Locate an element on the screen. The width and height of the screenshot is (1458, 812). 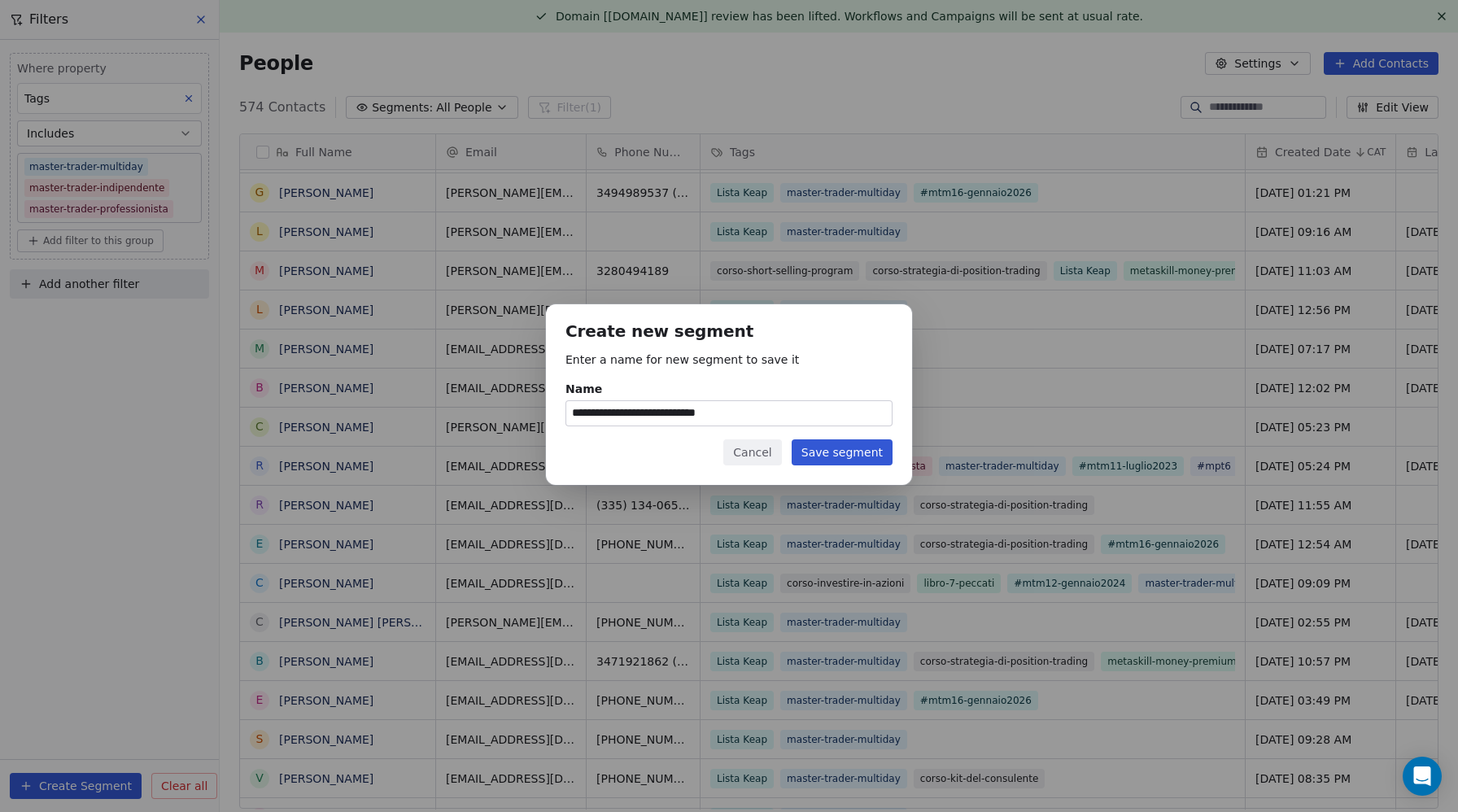
button: Cancel is located at coordinates (752, 453).